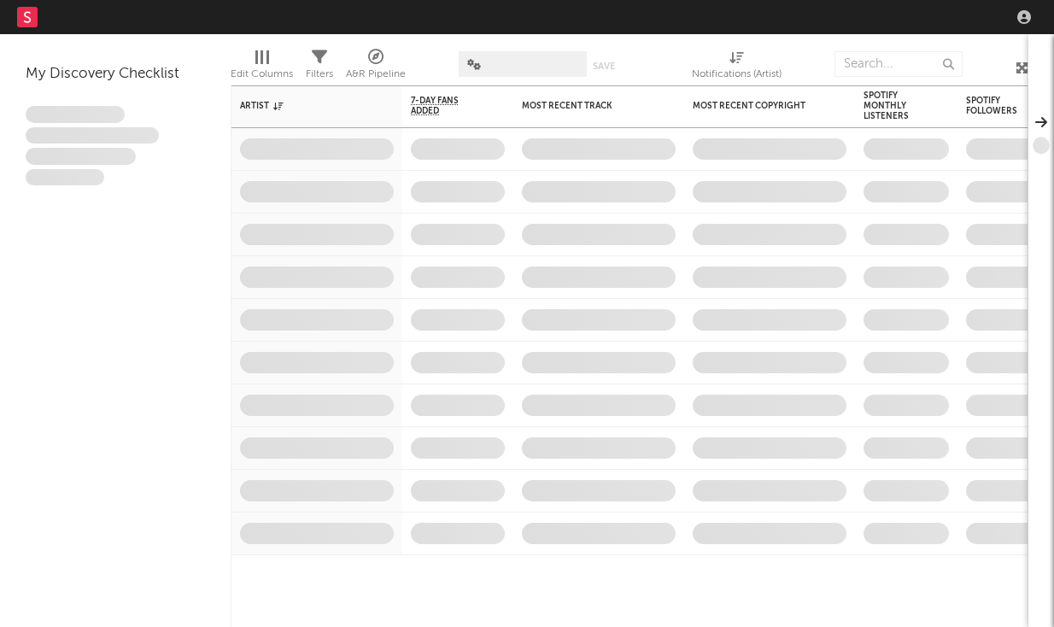  I want to click on span: 7-Day Fans Added, so click(445, 106).